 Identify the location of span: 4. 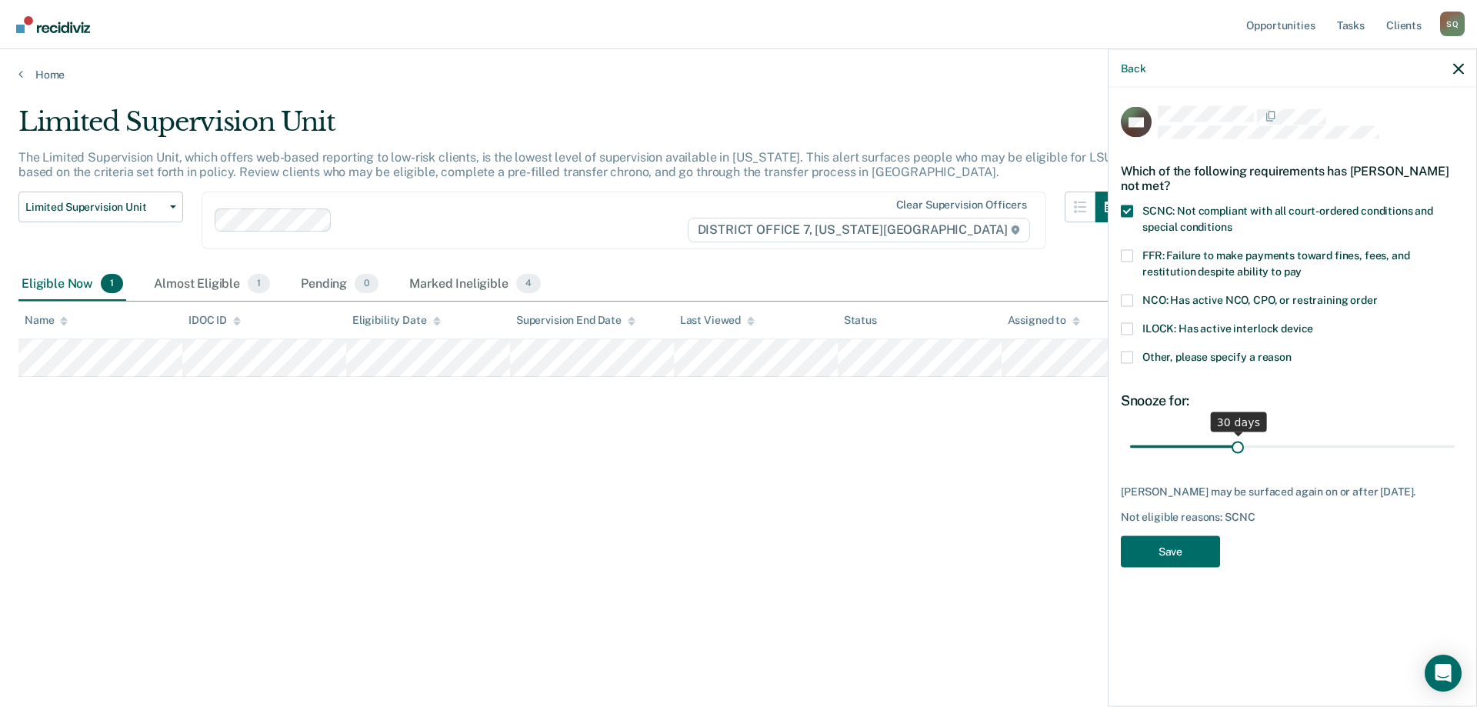
(529, 284).